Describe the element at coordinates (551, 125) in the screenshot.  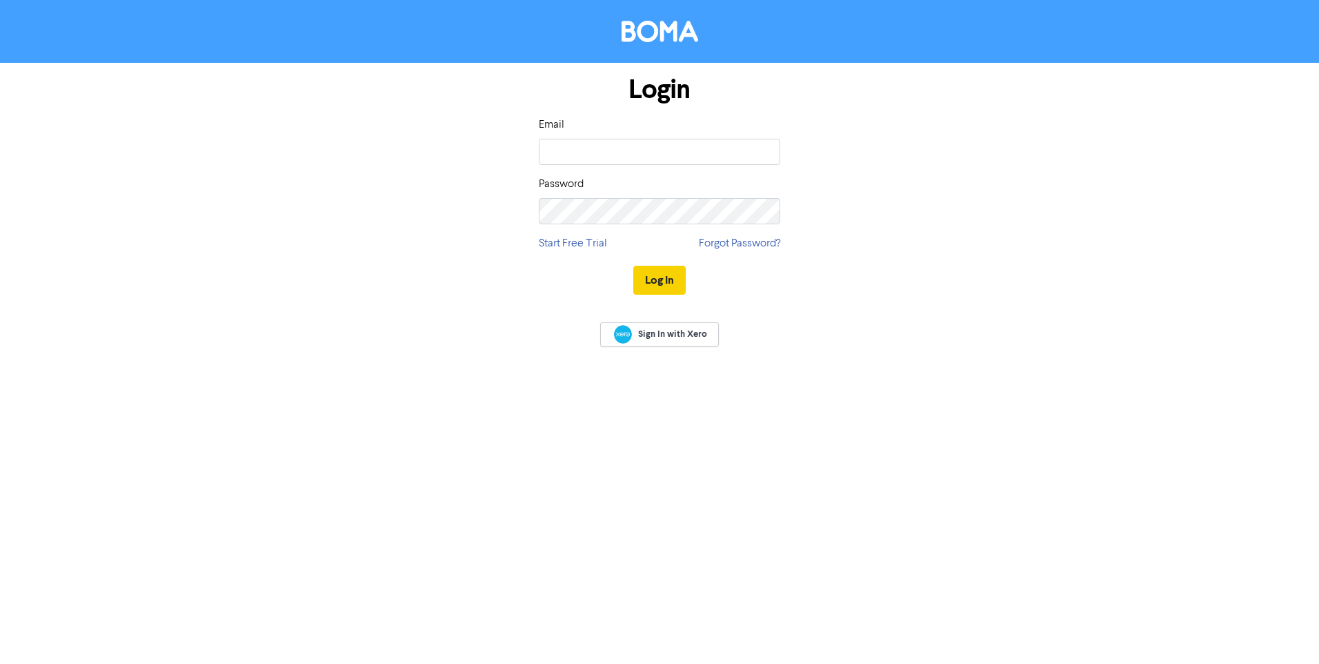
I see `label: Email` at that location.